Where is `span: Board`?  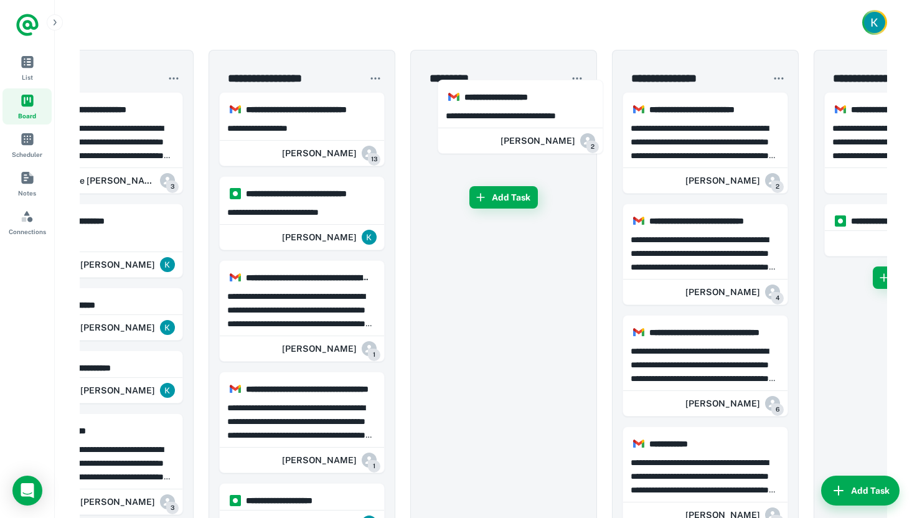 span: Board is located at coordinates (27, 116).